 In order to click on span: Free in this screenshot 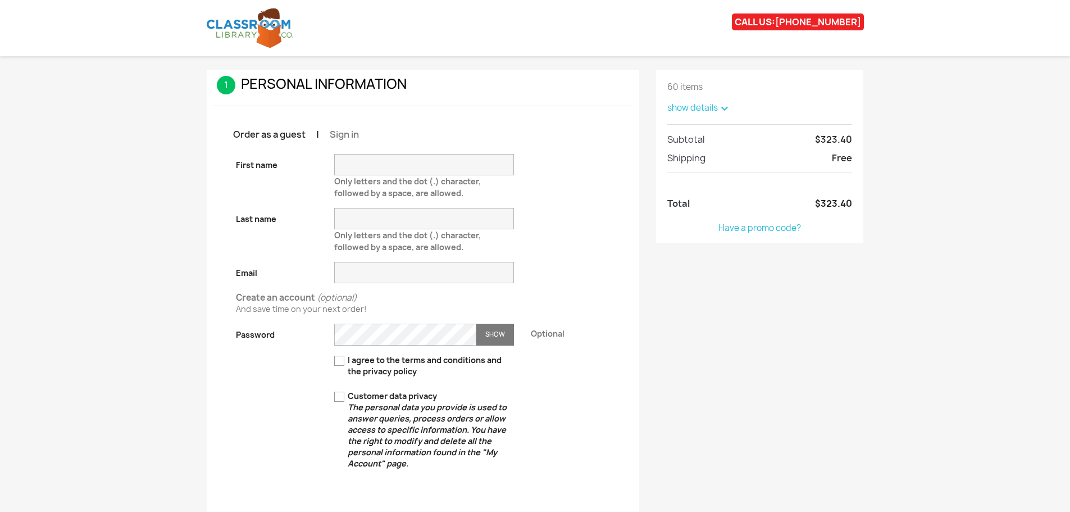, I will do `click(842, 158)`.